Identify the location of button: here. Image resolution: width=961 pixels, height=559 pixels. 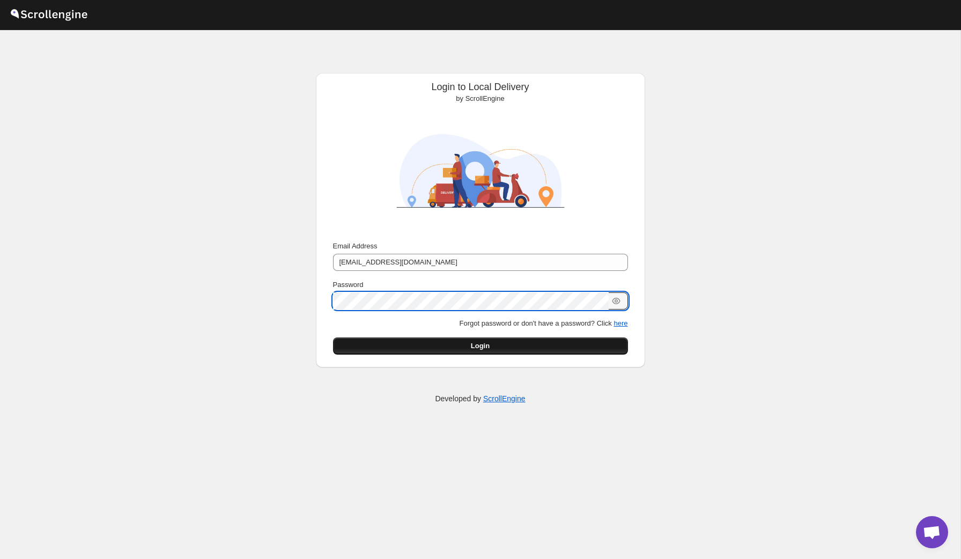
(620, 323).